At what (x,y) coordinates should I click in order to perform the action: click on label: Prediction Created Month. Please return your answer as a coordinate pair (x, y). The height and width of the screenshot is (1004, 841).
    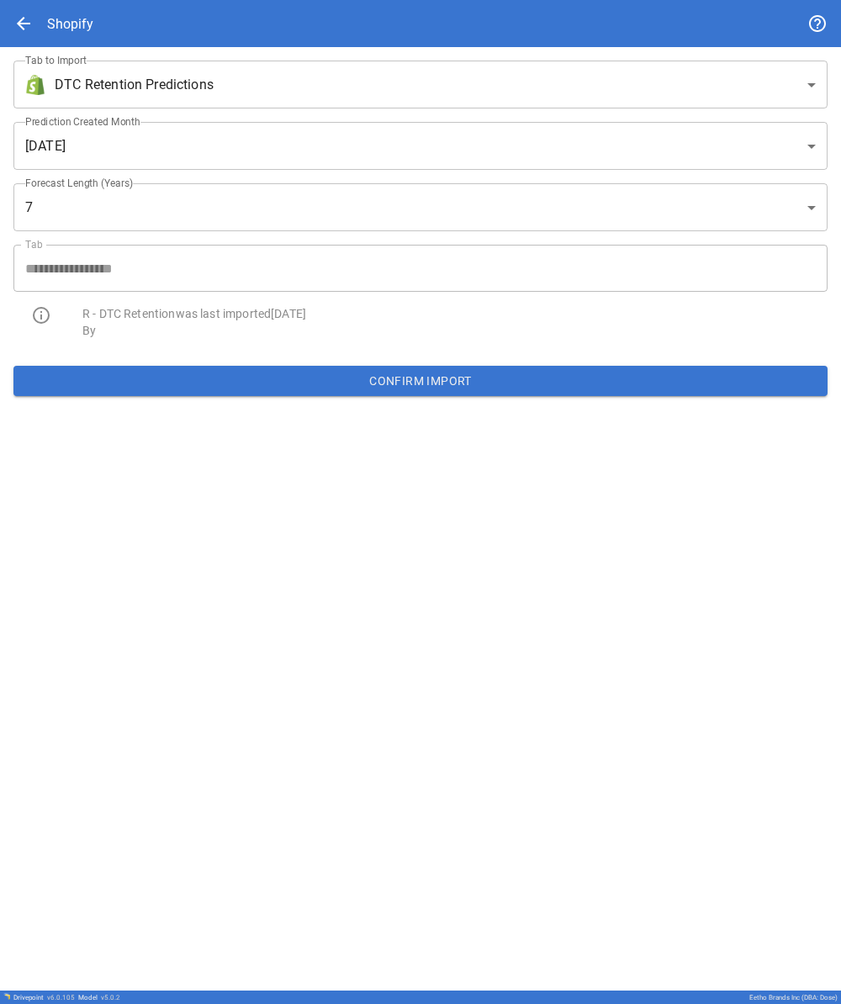
    Looking at the image, I should click on (82, 121).